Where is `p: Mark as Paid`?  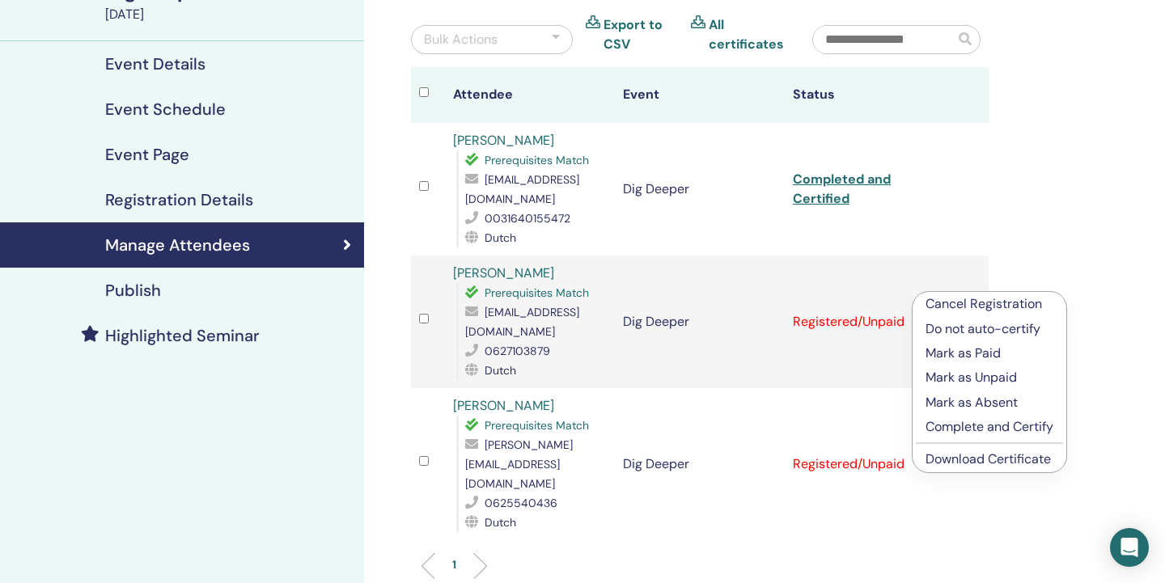 p: Mark as Paid is located at coordinates (989, 353).